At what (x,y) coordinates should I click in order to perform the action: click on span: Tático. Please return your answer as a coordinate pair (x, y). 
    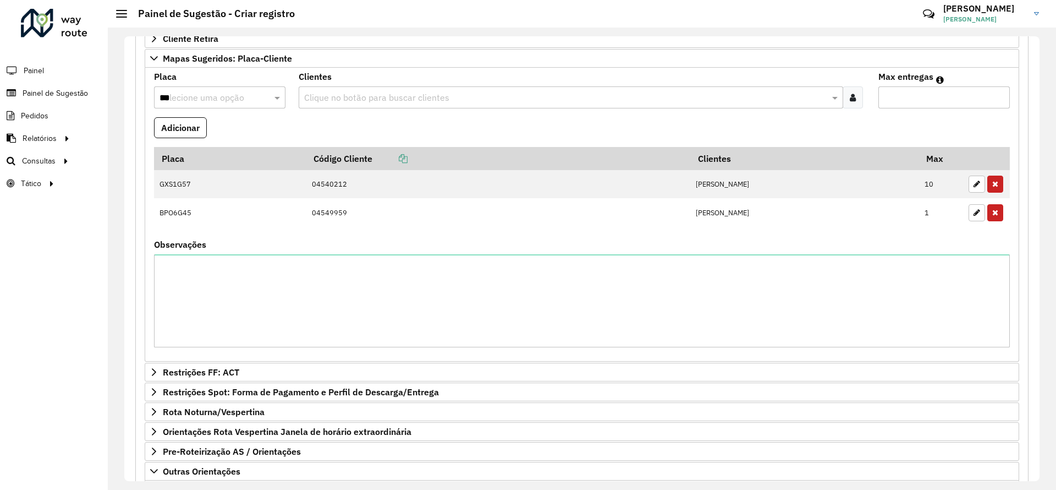
    Looking at the image, I should click on (31, 183).